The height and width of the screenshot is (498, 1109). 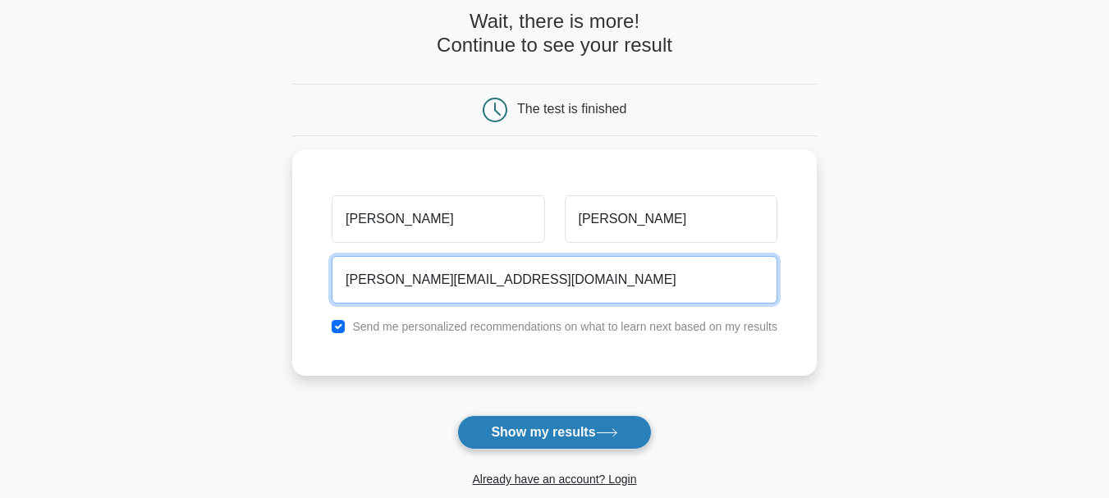 I want to click on input: Last name, so click(x=671, y=219).